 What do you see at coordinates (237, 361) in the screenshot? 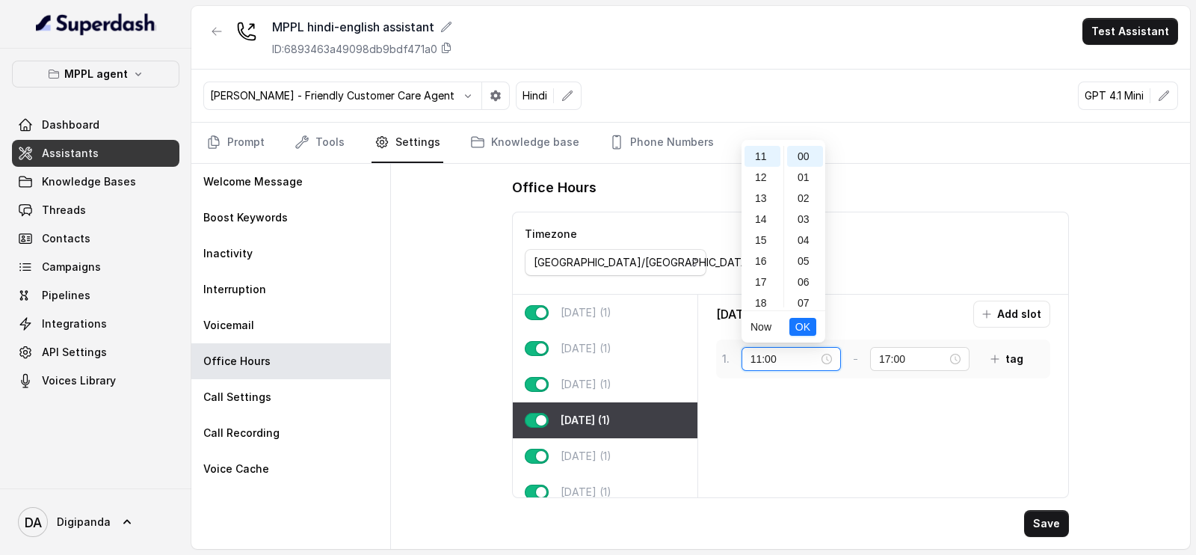
I see `p: Office Hours` at bounding box center [237, 361].